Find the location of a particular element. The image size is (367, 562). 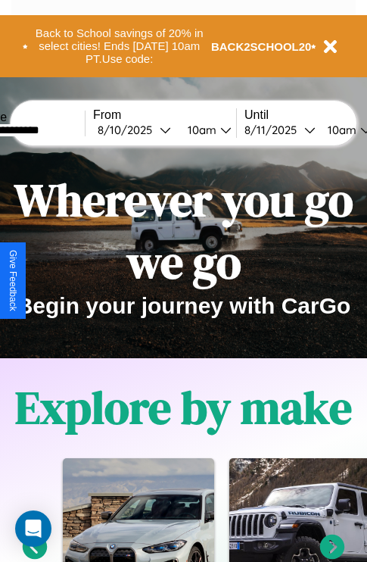

div: 8 / 10 / 2025 is located at coordinates (129, 129).